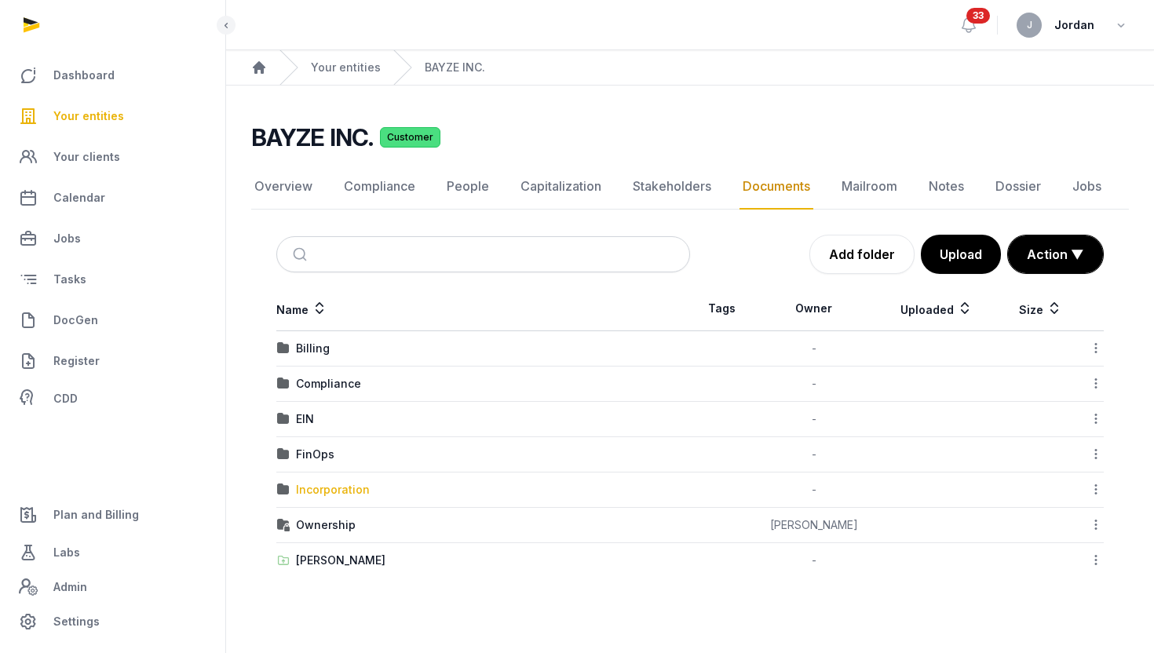 The height and width of the screenshot is (653, 1154). Describe the element at coordinates (70, 587) in the screenshot. I see `span: Admin` at that location.